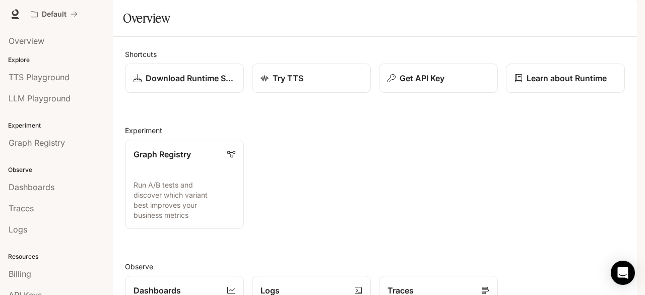 This screenshot has height=295, width=645. What do you see at coordinates (375, 54) in the screenshot?
I see `h2: Shortcuts` at bounding box center [375, 54].